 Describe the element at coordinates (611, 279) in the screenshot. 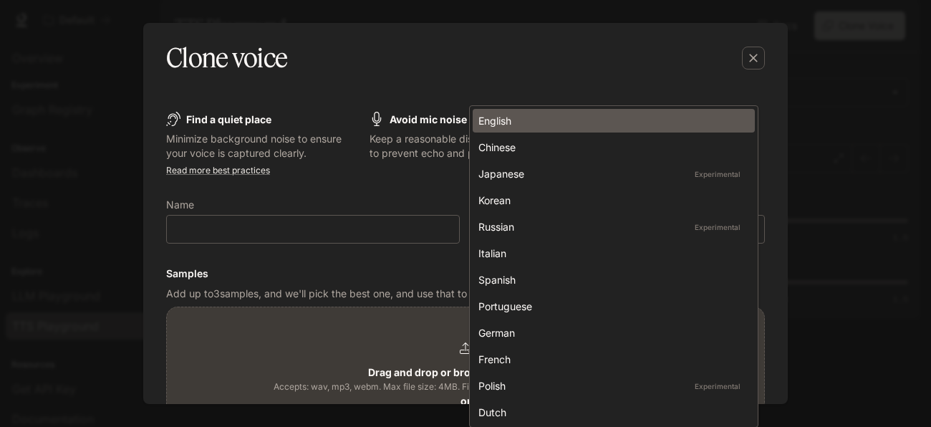

I see `div: Spanish` at that location.